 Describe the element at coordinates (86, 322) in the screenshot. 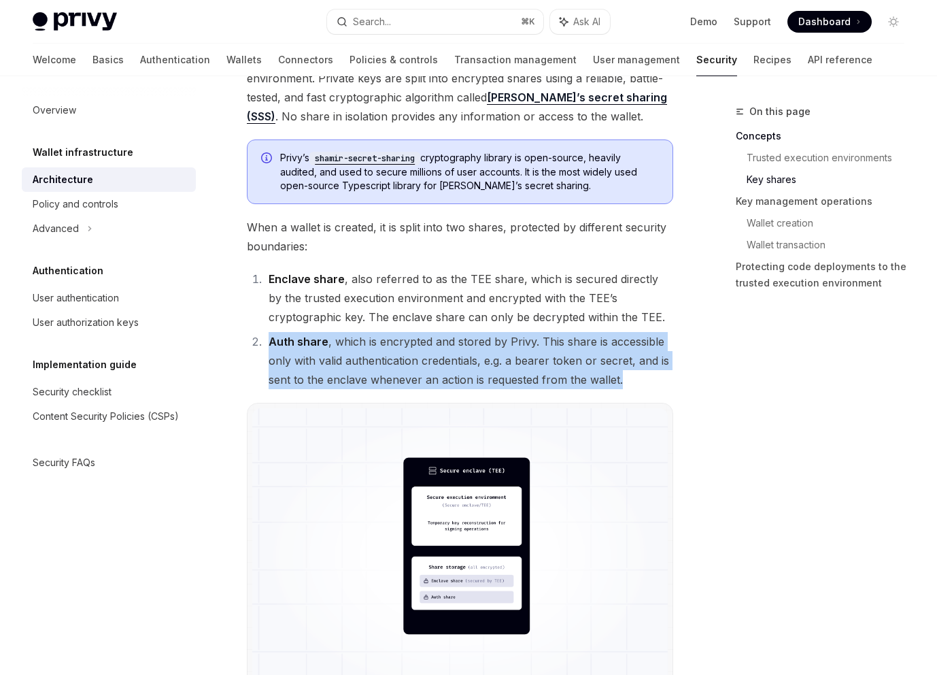

I see `div: User authorization keys` at that location.